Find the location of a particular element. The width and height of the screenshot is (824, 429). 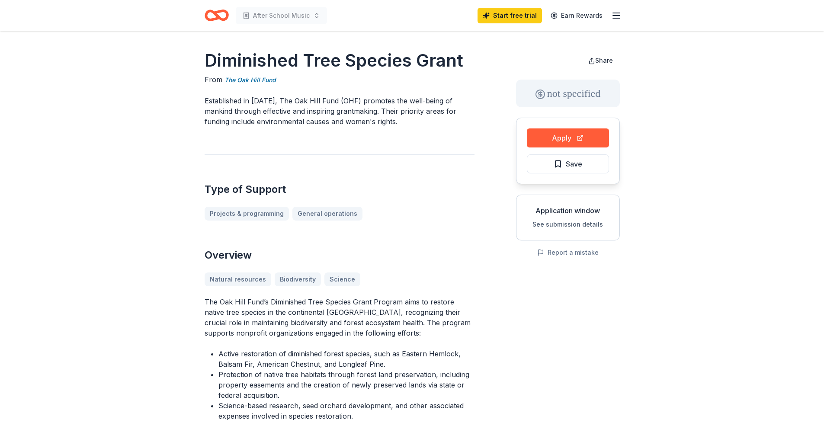

a: Earn Rewards is located at coordinates (576, 16).